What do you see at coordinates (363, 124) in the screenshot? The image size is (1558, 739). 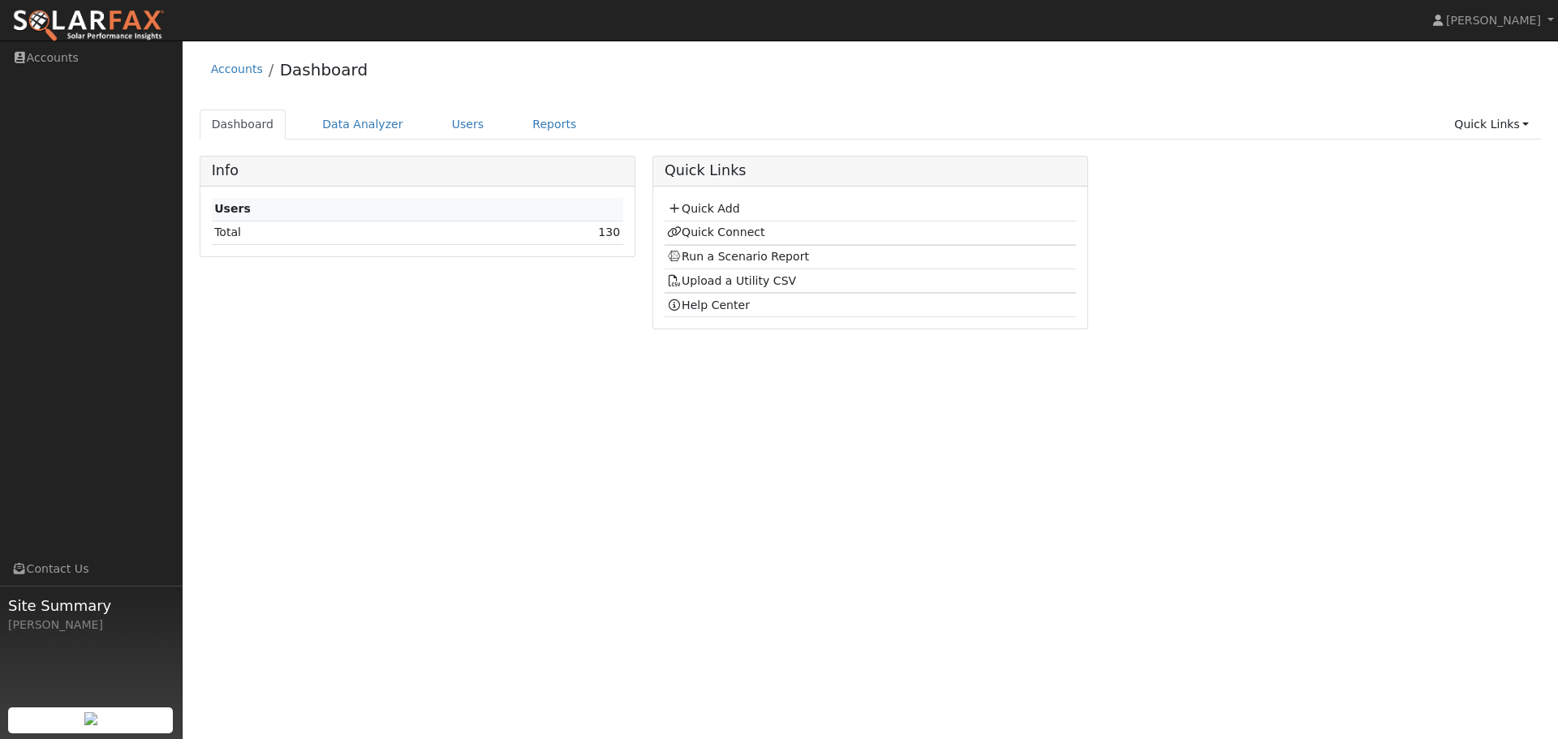 I see `a: Data Analyzer` at bounding box center [363, 124].